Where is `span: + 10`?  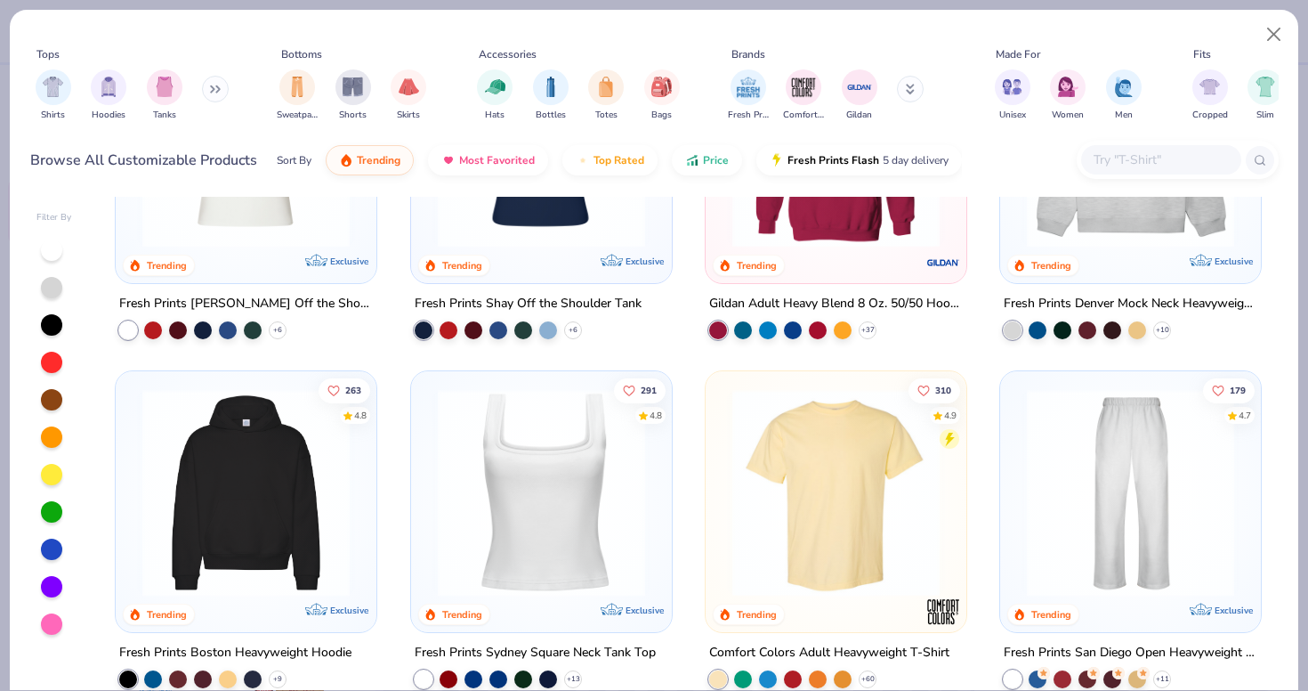 span: + 10 is located at coordinates (1162, 330).